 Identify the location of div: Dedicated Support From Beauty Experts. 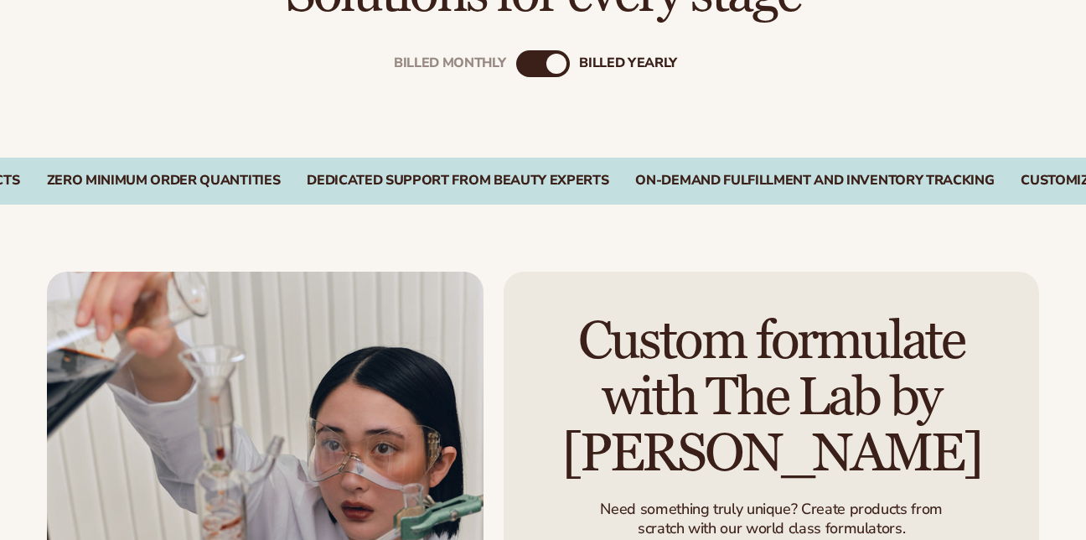
(458, 180).